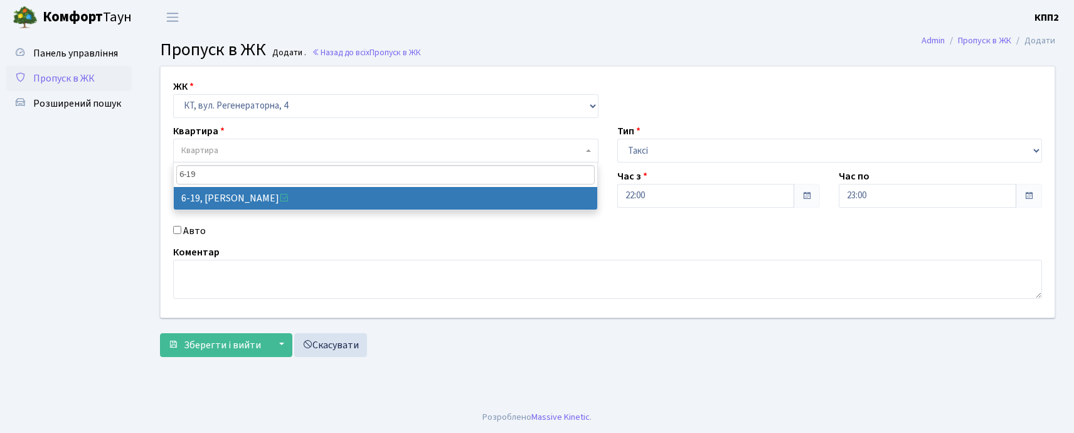 Image resolution: width=1074 pixels, height=433 pixels. What do you see at coordinates (1047, 18) in the screenshot?
I see `b: КПП2` at bounding box center [1047, 18].